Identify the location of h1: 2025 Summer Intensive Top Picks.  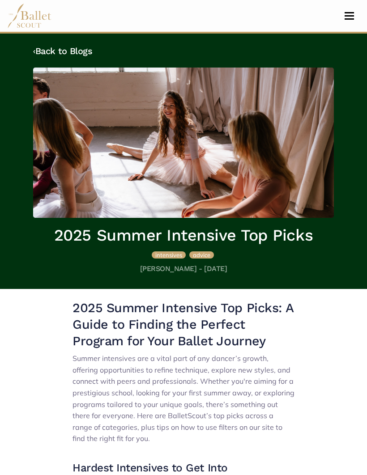
(184, 235).